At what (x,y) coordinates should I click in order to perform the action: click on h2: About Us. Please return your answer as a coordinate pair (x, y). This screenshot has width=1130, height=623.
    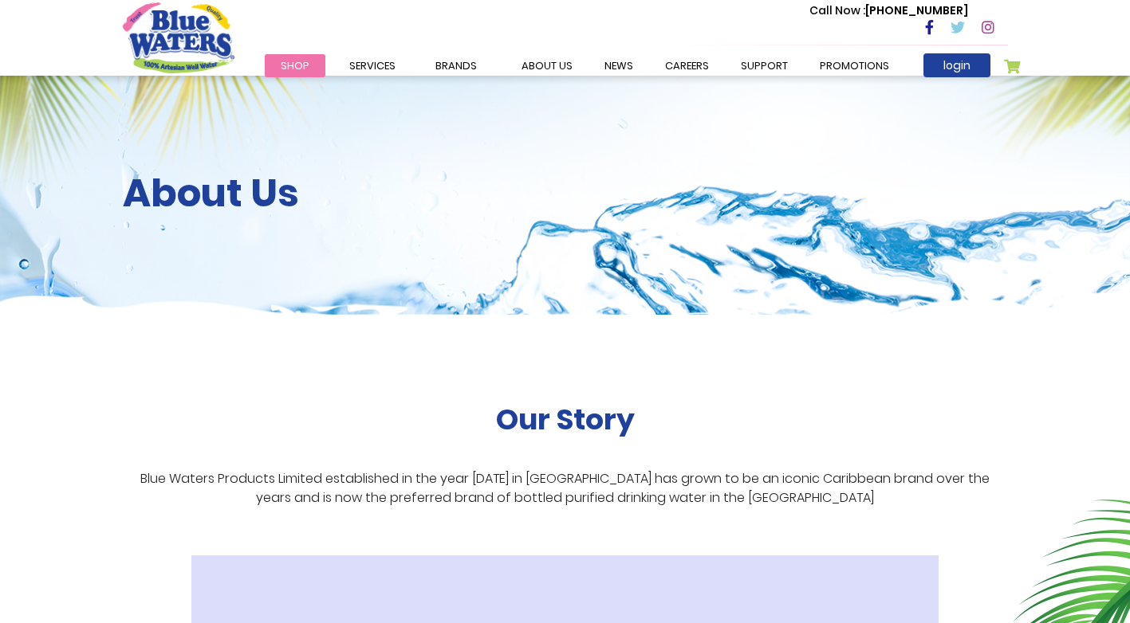
    Looking at the image, I should click on (565, 194).